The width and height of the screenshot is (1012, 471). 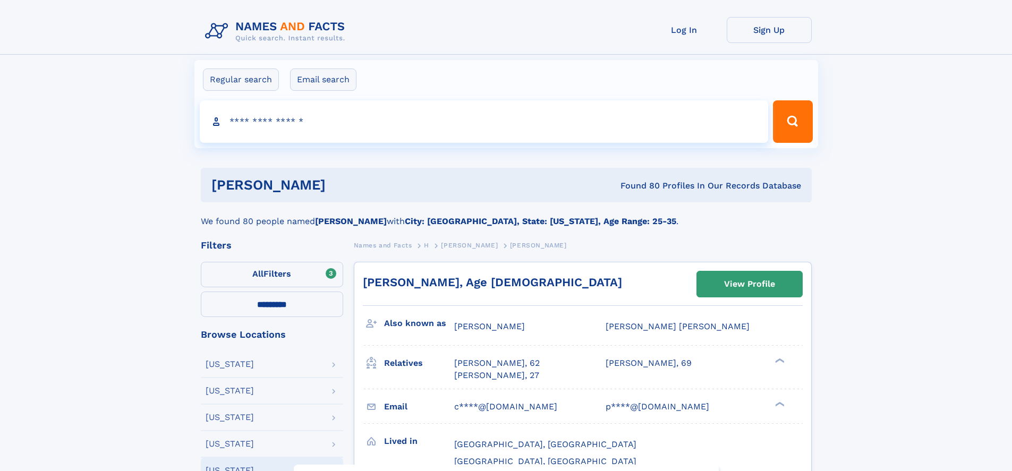 I want to click on img: Logo Names and Facts, so click(x=277, y=31).